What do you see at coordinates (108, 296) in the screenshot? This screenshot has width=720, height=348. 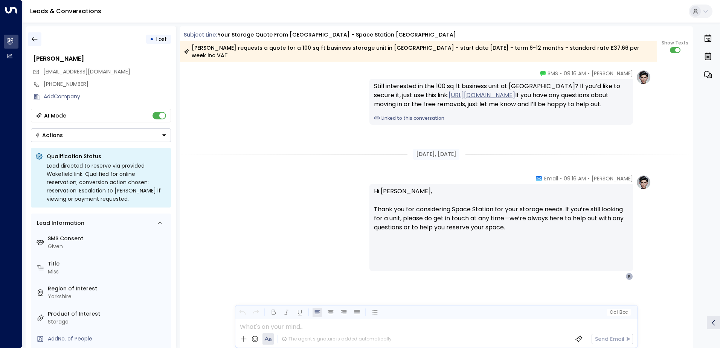 I see `div: Yorkshire` at bounding box center [108, 296].